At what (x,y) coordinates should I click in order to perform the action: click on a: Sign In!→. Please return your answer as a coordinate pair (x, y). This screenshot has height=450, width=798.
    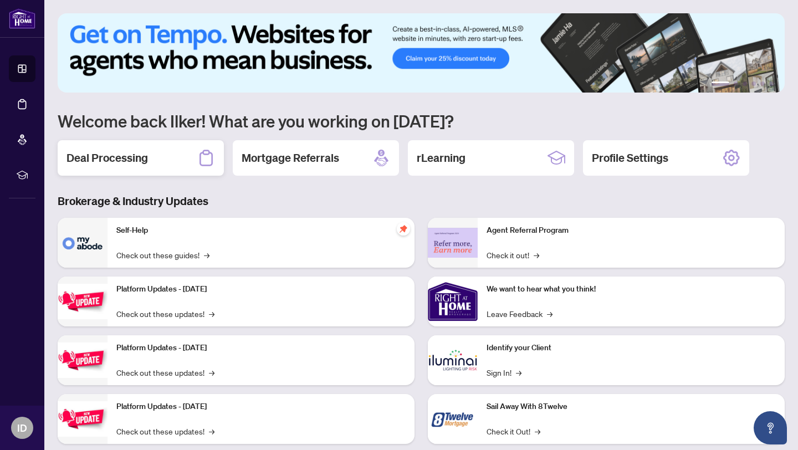
    Looking at the image, I should click on (504, 373).